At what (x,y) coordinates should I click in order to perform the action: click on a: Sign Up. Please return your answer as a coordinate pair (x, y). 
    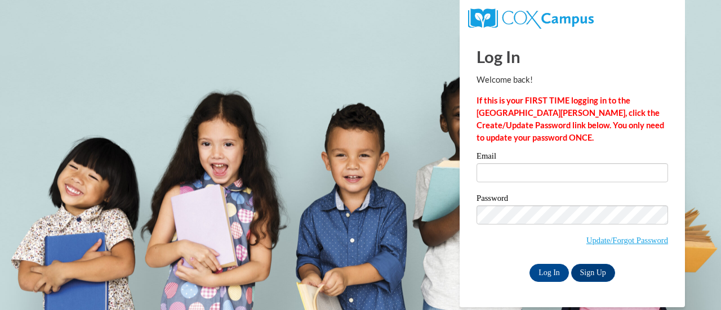
    Looking at the image, I should click on (593, 273).